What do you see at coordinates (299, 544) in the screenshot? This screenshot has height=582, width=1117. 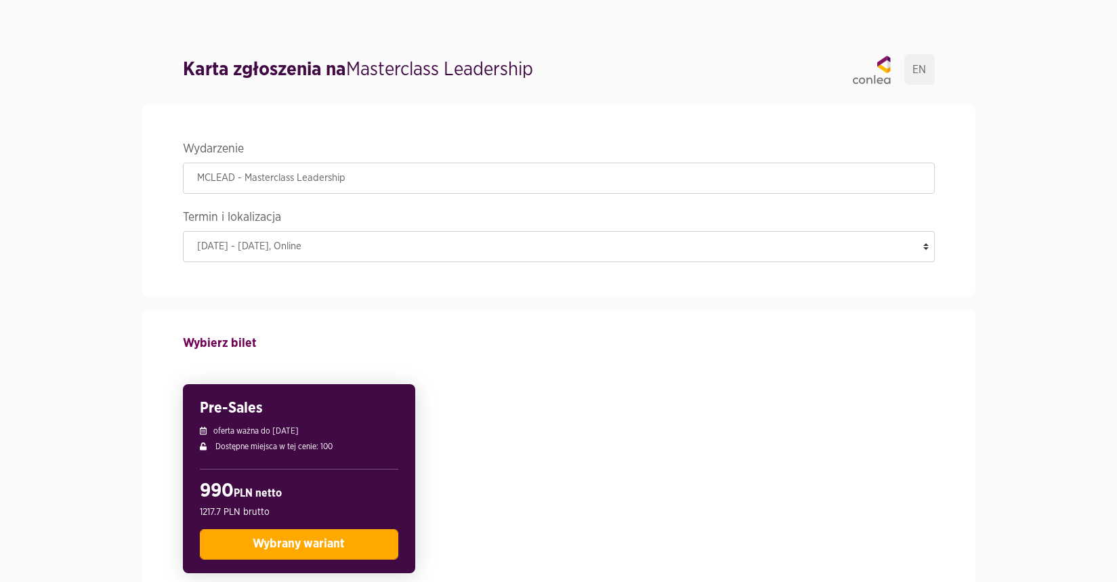 I see `span: Wybrany wariant` at bounding box center [299, 544].